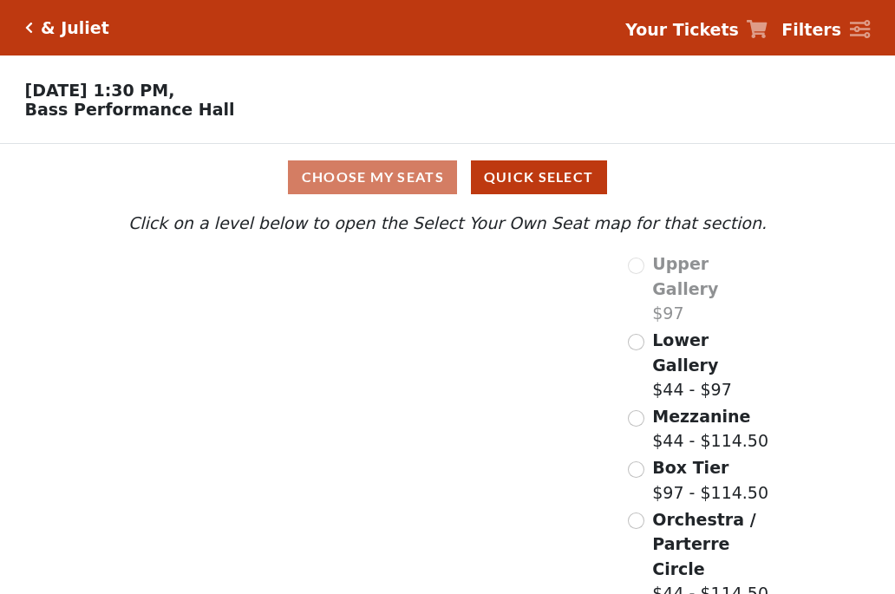 This screenshot has height=594, width=895. I want to click on span: Box Tier, so click(691, 468).